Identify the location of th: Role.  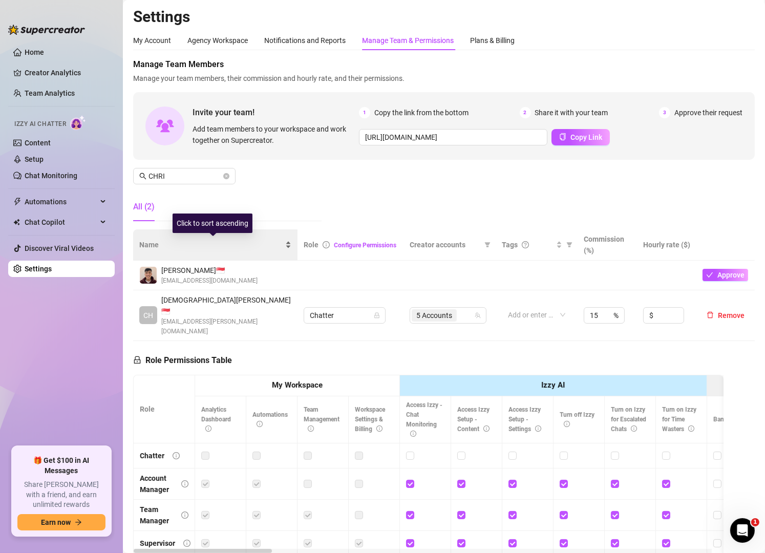
(164, 409).